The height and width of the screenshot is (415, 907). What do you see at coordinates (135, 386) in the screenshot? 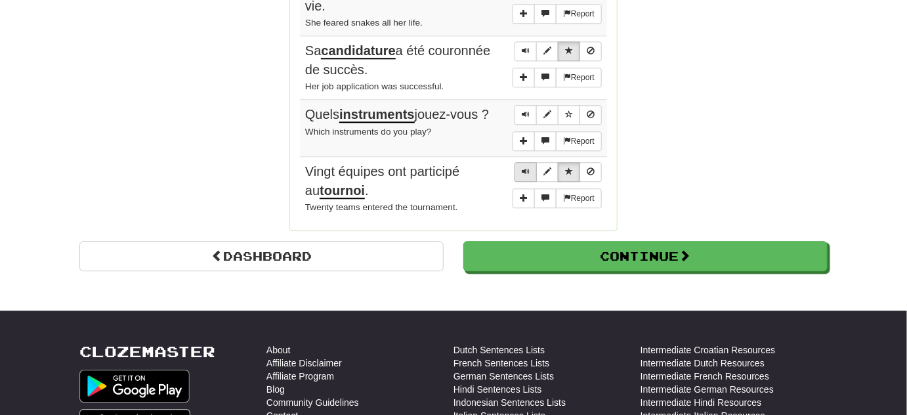
I see `img: Get it on Google Play` at bounding box center [135, 386].